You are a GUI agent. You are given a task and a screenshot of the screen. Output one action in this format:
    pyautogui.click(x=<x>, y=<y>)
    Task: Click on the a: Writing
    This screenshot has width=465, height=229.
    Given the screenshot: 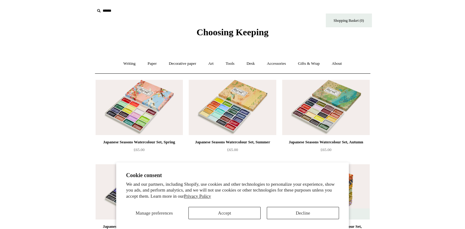 What is the action you would take?
    pyautogui.click(x=129, y=64)
    